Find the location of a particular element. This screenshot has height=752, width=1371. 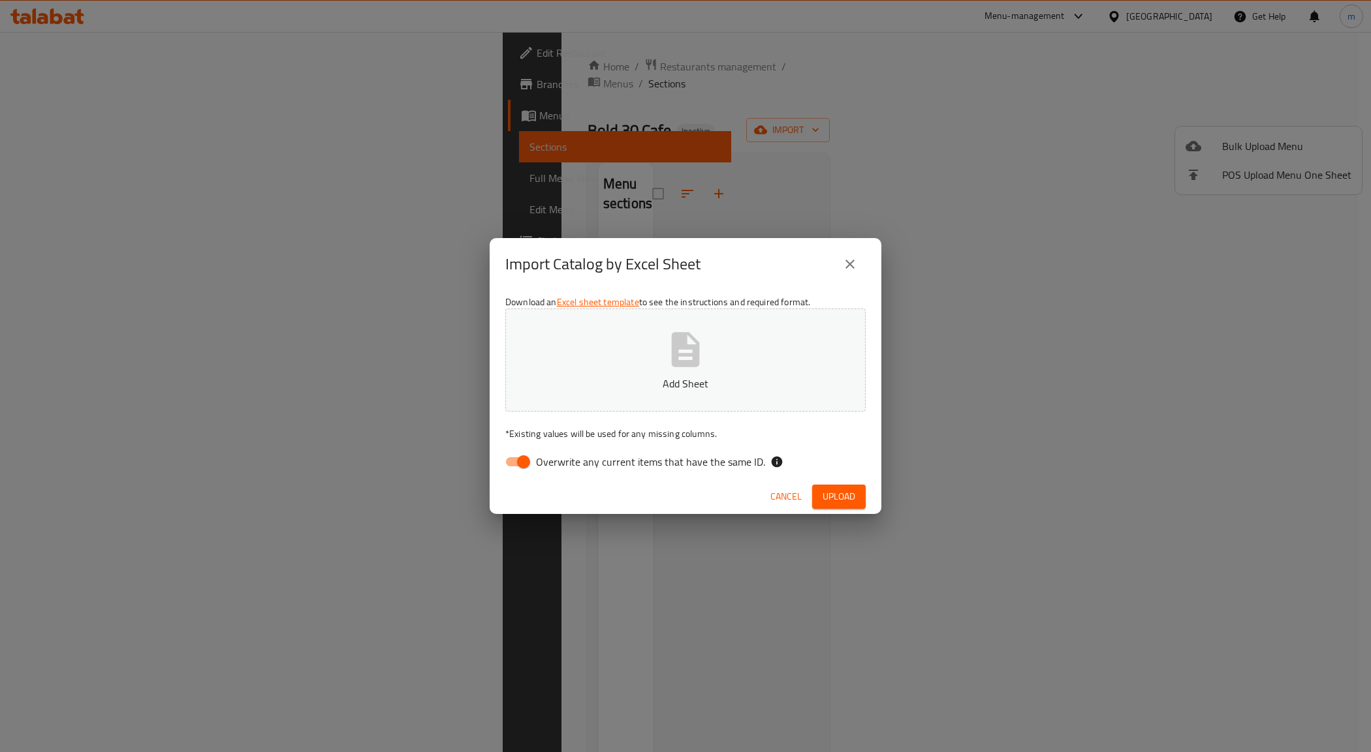

svg: If the overwrite option isn't selected, then the items that match an existing ID will be ignored ... is located at coordinates (777, 462).